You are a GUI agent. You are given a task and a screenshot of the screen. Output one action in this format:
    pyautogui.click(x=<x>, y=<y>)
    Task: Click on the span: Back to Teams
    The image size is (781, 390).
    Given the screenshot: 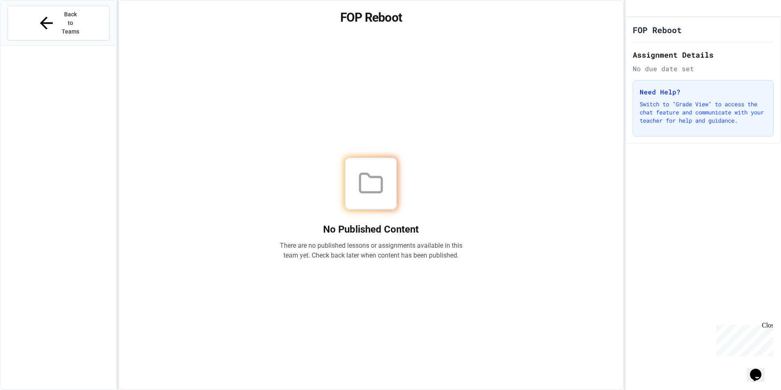 What is the action you would take?
    pyautogui.click(x=70, y=23)
    